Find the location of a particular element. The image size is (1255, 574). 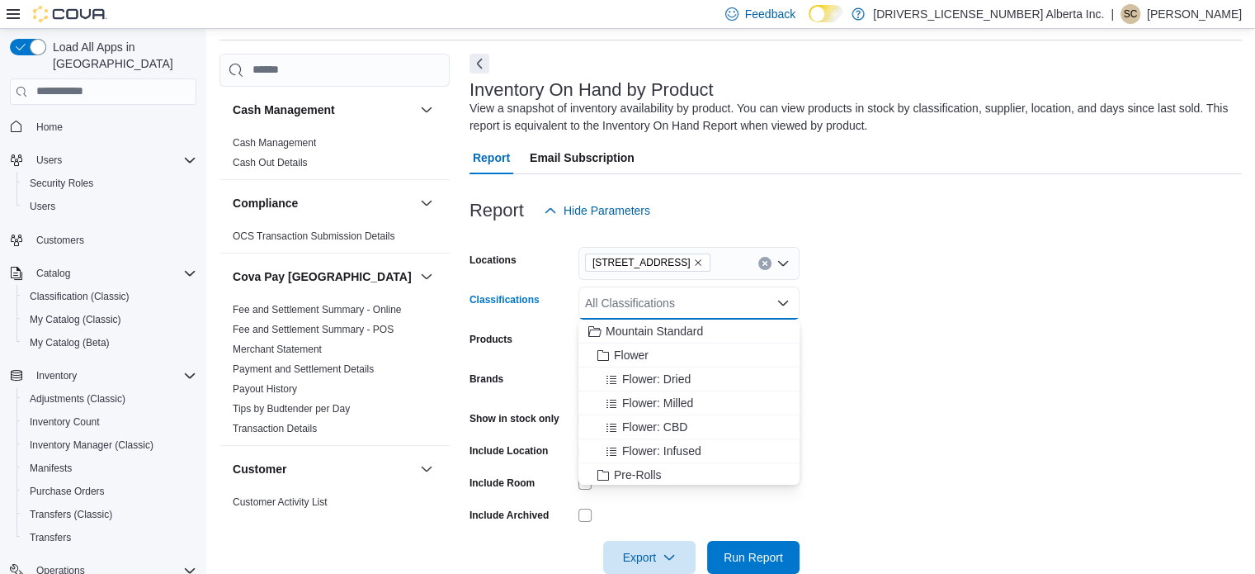

a: Transfers (Classic) is located at coordinates (71, 514).